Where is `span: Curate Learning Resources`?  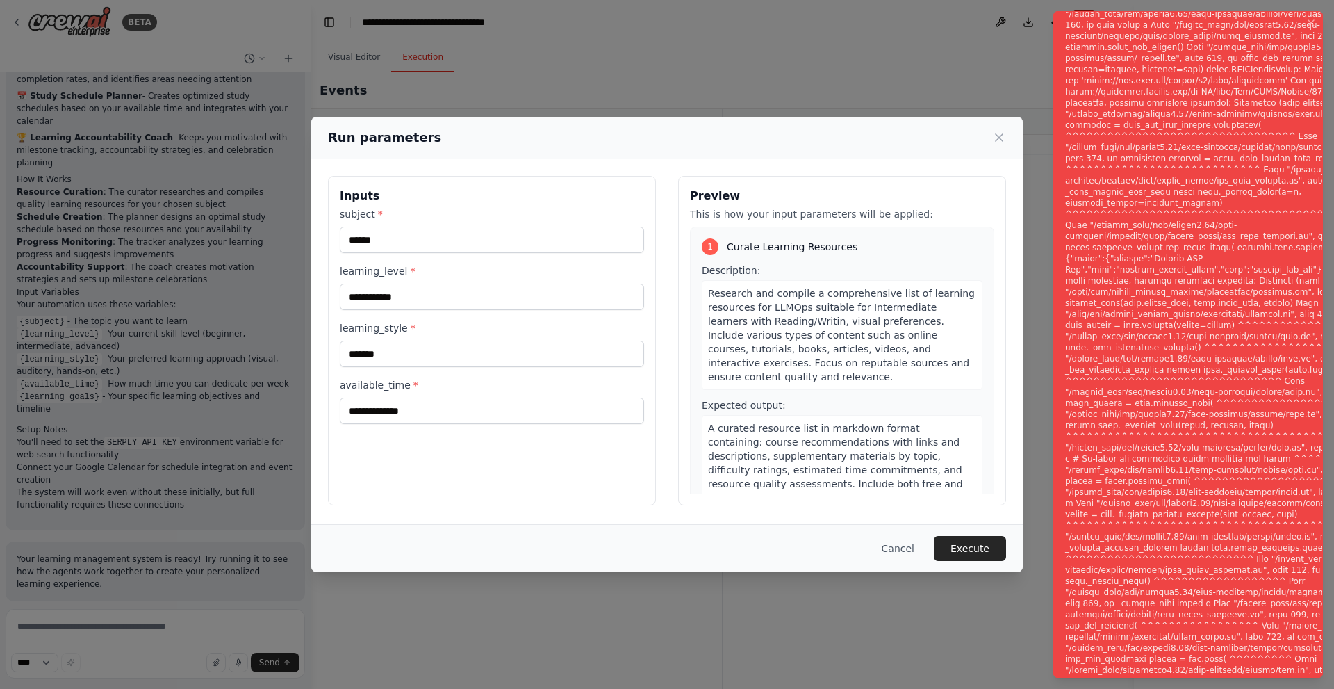
span: Curate Learning Resources is located at coordinates (792, 247).